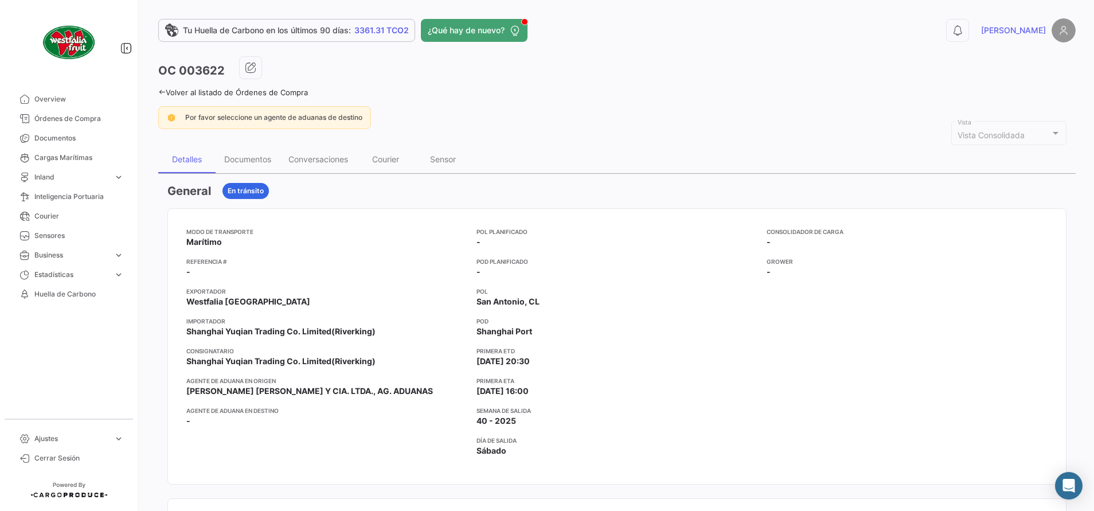 Image resolution: width=1094 pixels, height=511 pixels. What do you see at coordinates (267, 30) in the screenshot?
I see `span: Tu Huella de Carbono en los últimos 90 días:` at bounding box center [267, 30].